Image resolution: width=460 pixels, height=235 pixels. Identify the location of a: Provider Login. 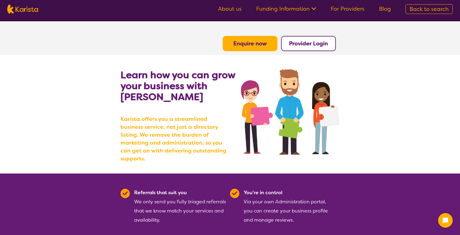
(308, 43).